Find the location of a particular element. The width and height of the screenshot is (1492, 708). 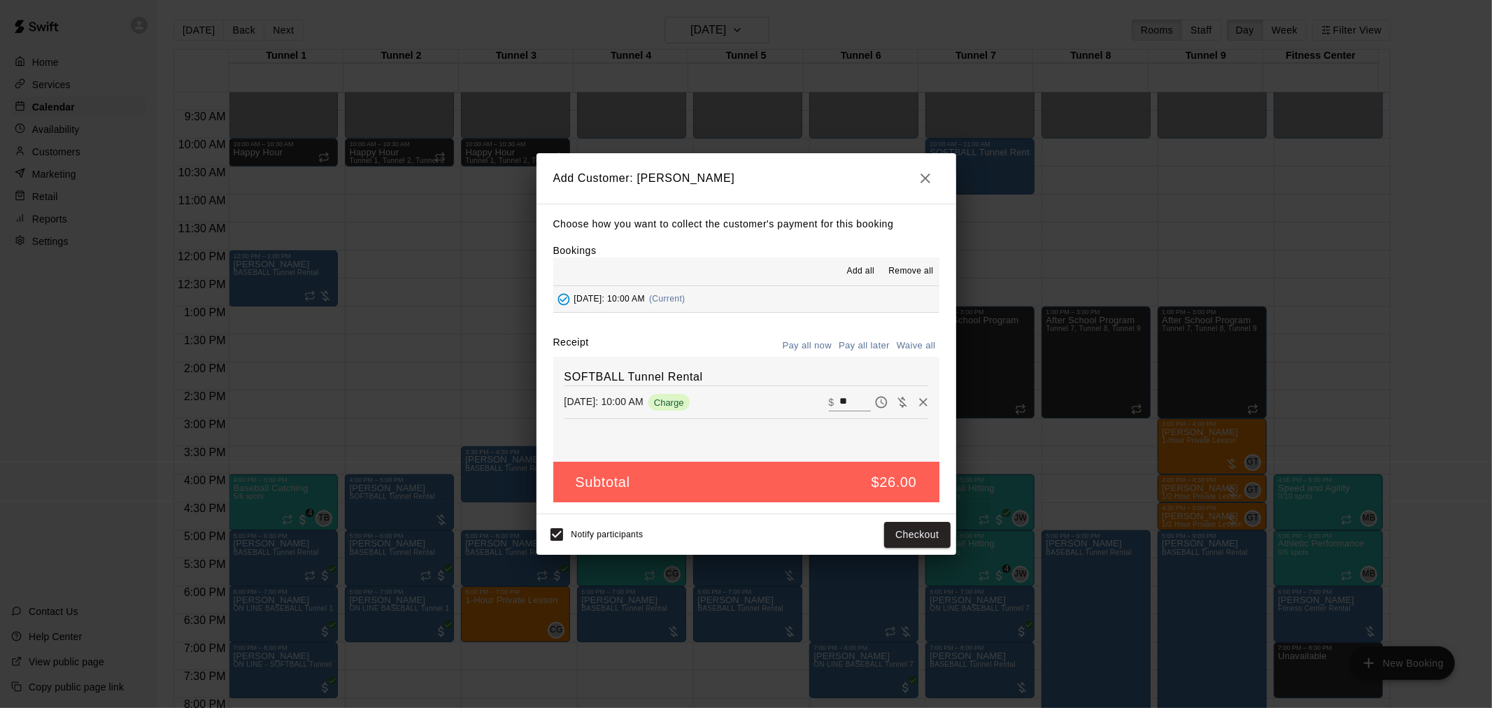

label: Receipt is located at coordinates (571, 346).